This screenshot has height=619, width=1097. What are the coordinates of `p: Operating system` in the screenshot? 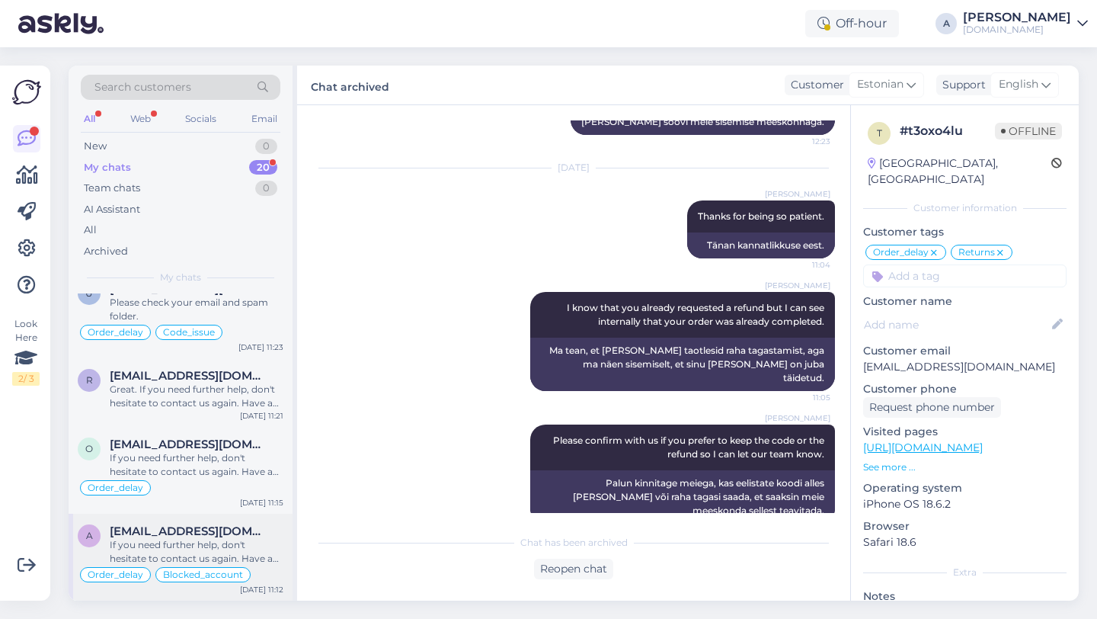 It's located at (965, 488).